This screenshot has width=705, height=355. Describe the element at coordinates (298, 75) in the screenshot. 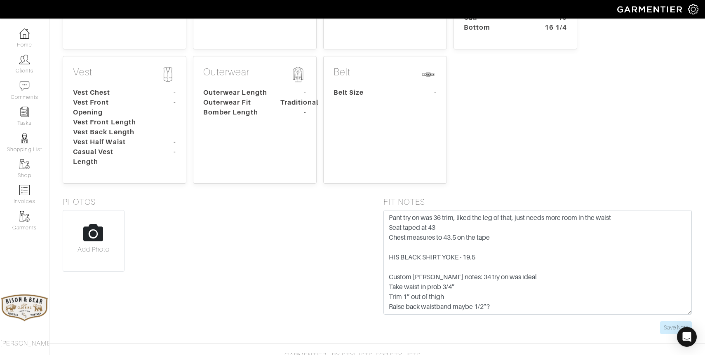

I see `img: msmt-outerwear-icon-6e29f5750d4cdef6b98a5ac249cac9e5d2bb121c07e0626b49a607c0bd6118f1.png` at that location.